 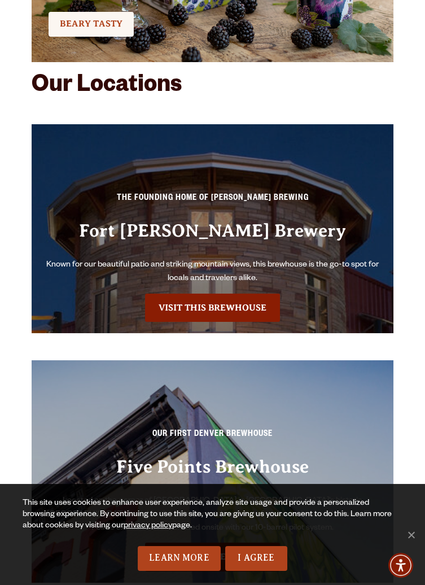 I want to click on div: This site uses cookies to enhance user experience, analyze site usage and provide a personalized ..., so click(x=212, y=522).